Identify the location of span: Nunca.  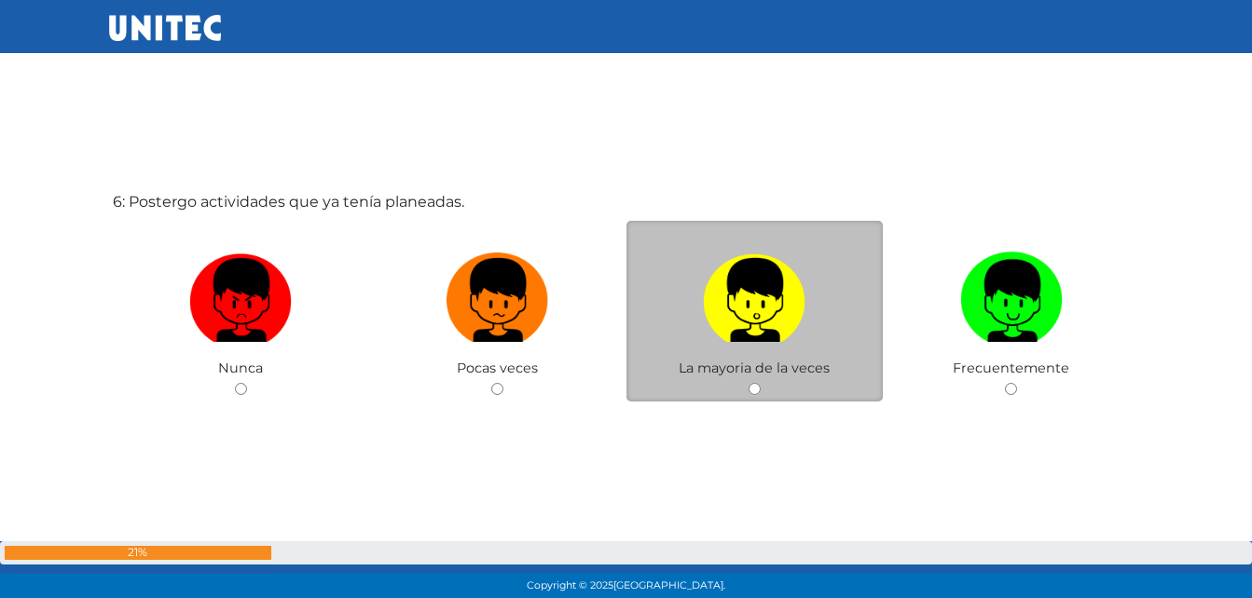
(240, 368).